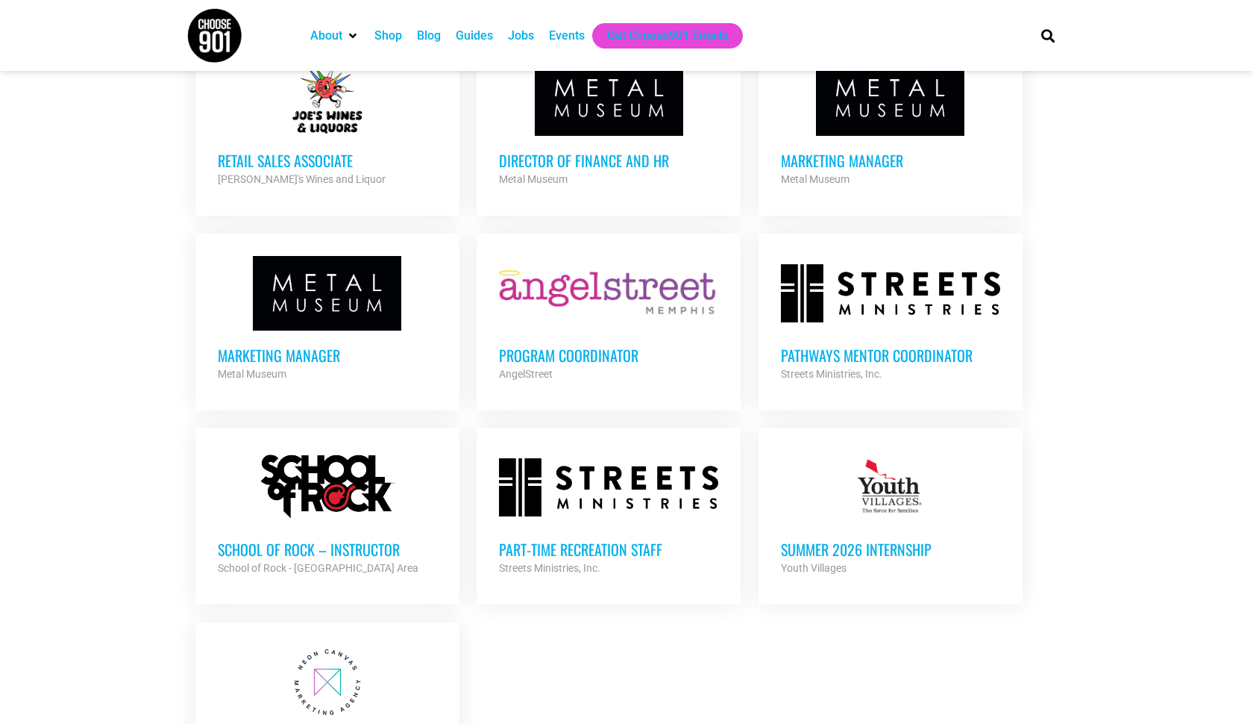 Image resolution: width=1253 pixels, height=724 pixels. I want to click on a: Shop, so click(388, 36).